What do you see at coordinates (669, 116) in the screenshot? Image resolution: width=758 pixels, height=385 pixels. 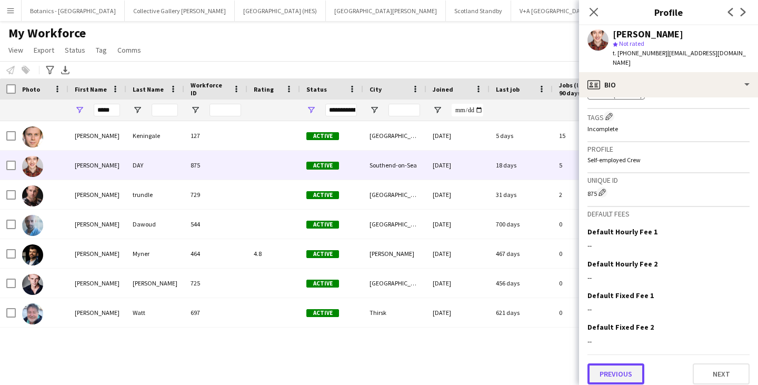 I see `h3: Tags` at bounding box center [669, 116].